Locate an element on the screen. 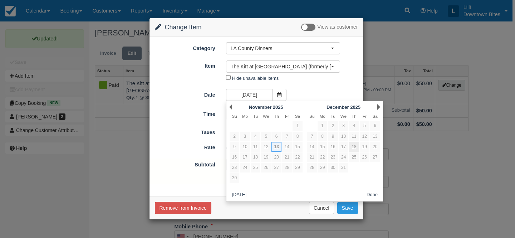 The height and width of the screenshot is (238, 515). a: Prev is located at coordinates (230, 107).